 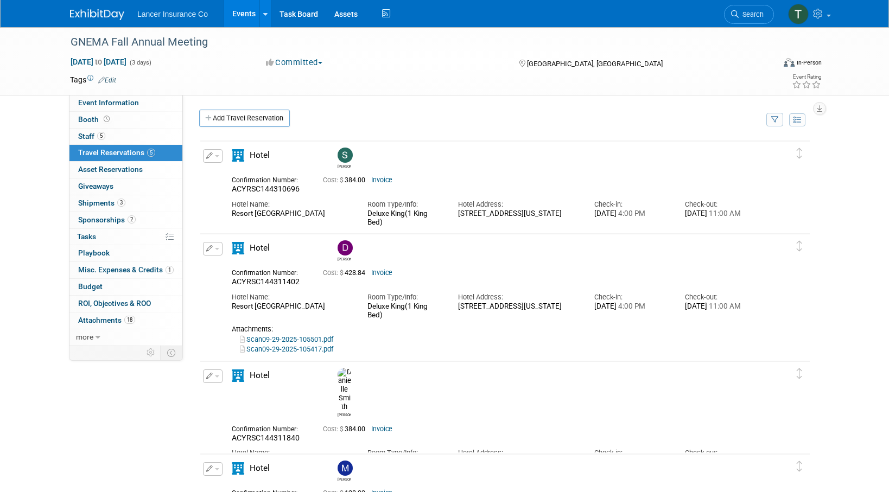 I want to click on a: Travel Reservations5, so click(x=126, y=153).